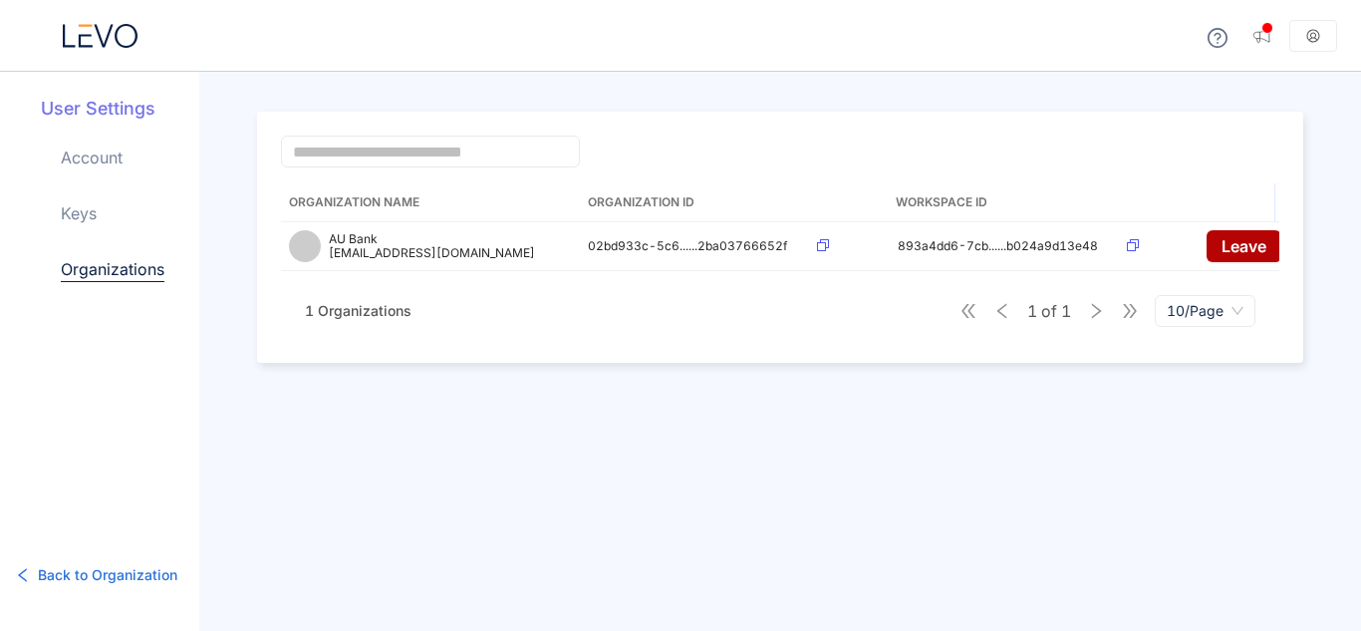 Image resolution: width=1361 pixels, height=631 pixels. What do you see at coordinates (1244, 246) in the screenshot?
I see `button: Leave` at bounding box center [1244, 246].